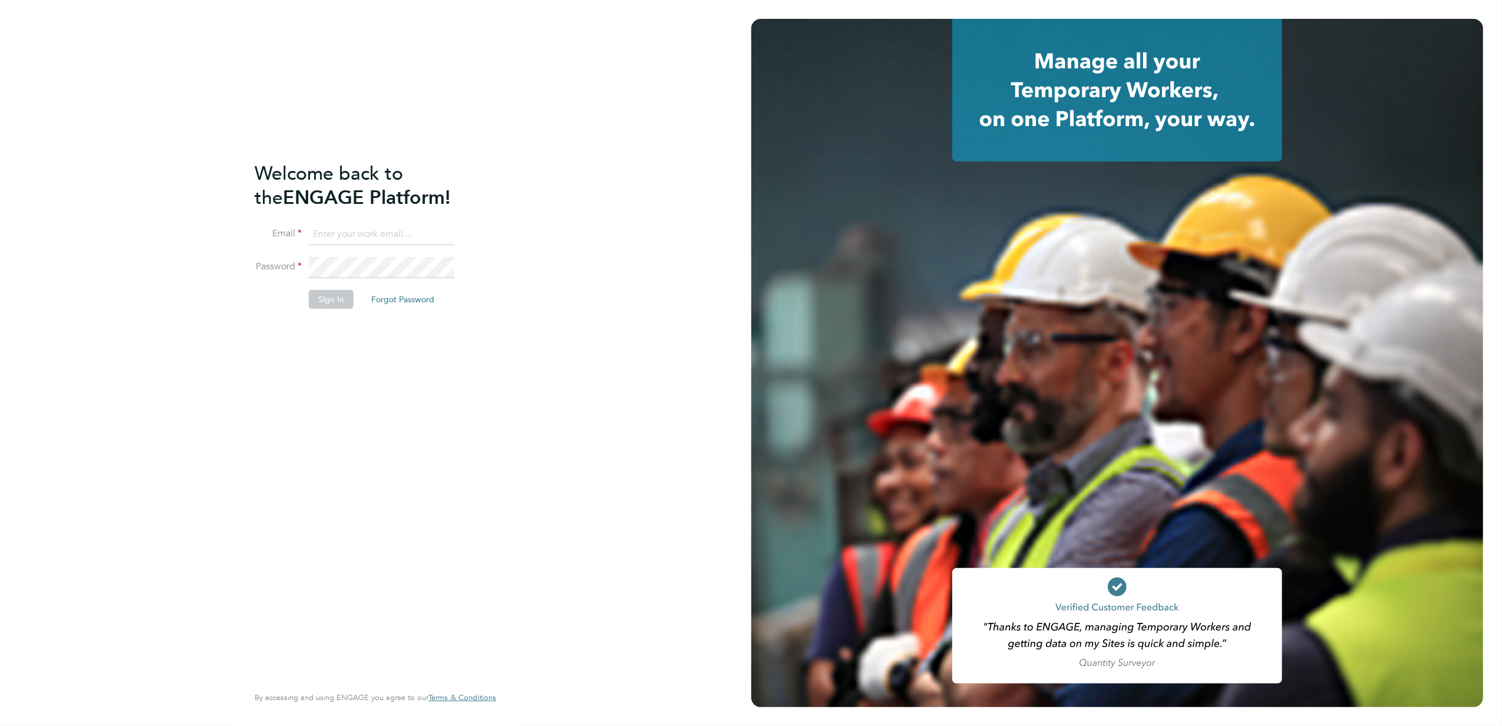 The width and height of the screenshot is (1502, 726). Describe the element at coordinates (369, 186) in the screenshot. I see `h2: ENGAGE Platform!` at that location.